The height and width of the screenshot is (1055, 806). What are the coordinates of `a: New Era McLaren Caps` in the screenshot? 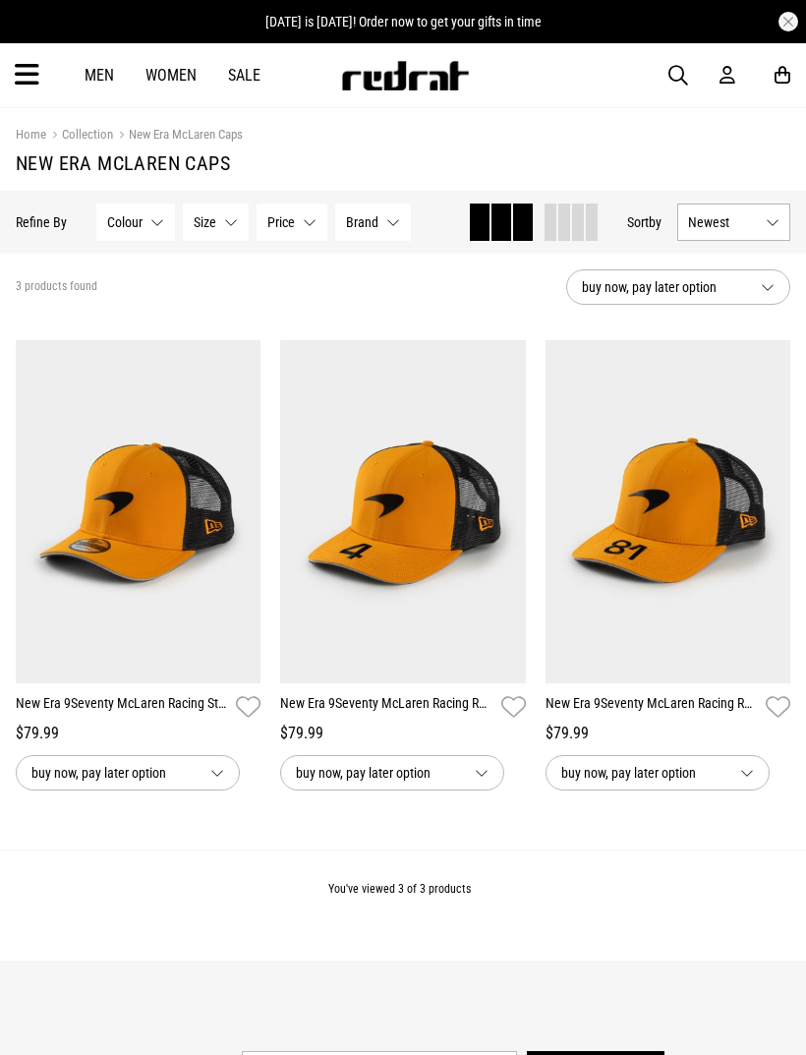 It's located at (178, 136).